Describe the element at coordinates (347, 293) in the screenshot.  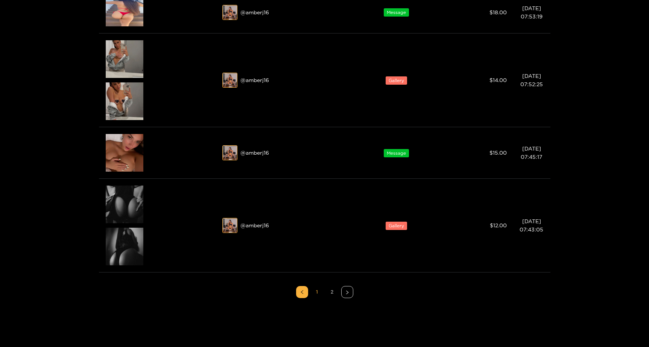
I see `span: right` at that location.